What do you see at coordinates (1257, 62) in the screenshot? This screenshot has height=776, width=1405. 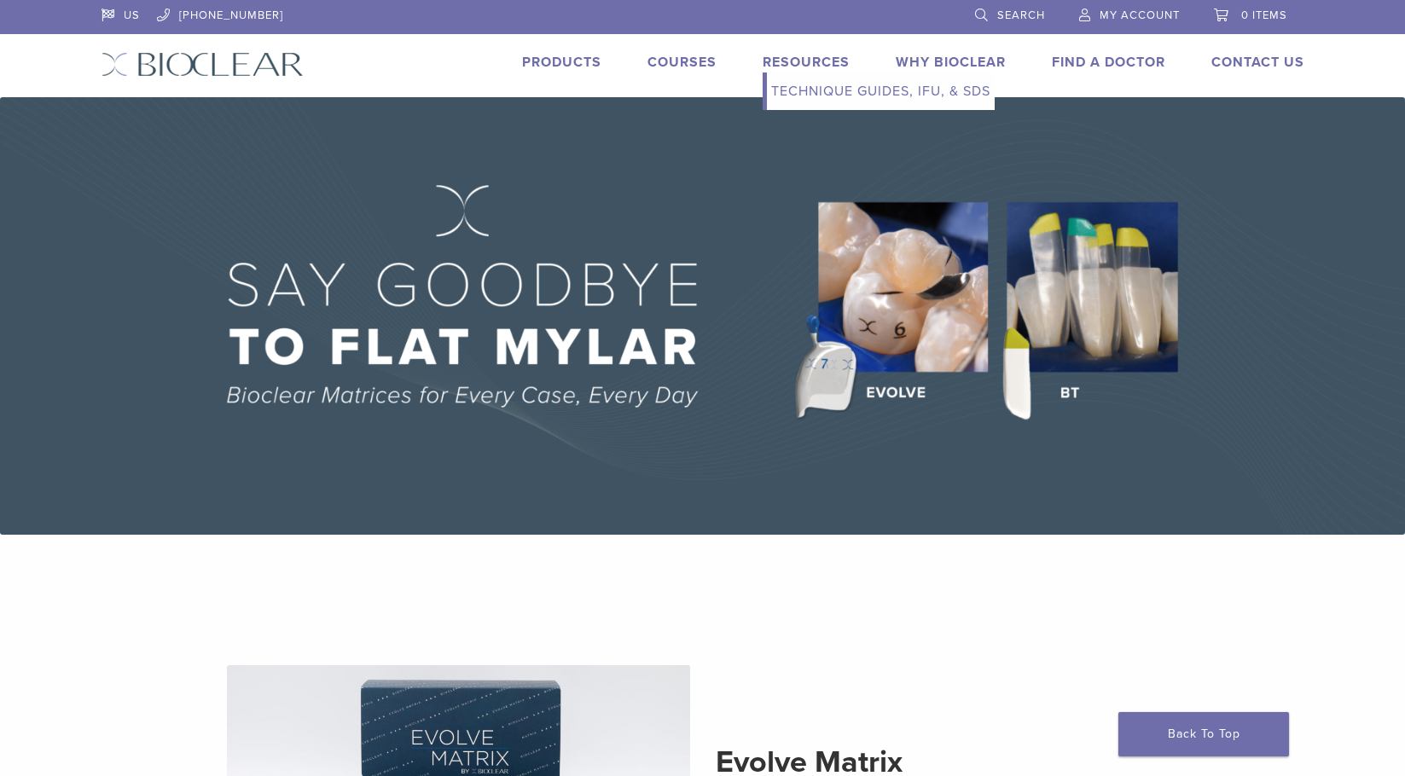 I see `a: Contact Us` at bounding box center [1257, 62].